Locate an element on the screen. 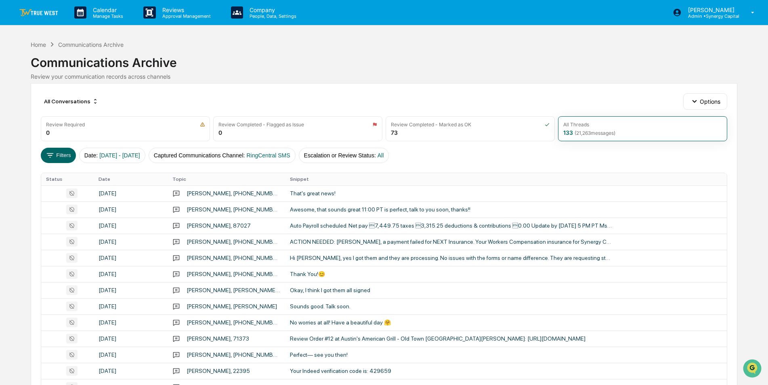  a: 🖐️Preclearance is located at coordinates (30, 106).